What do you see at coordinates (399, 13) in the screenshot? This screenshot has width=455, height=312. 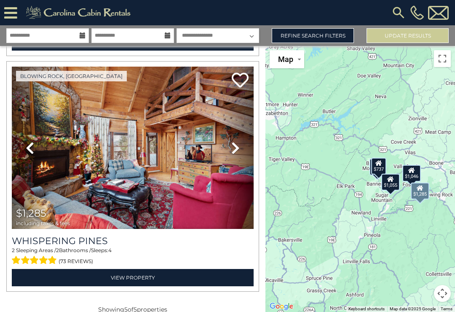 I see `img: search-regular.svg` at bounding box center [399, 13].